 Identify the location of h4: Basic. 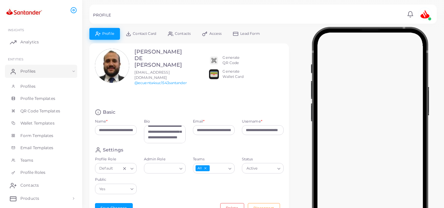
(109, 112).